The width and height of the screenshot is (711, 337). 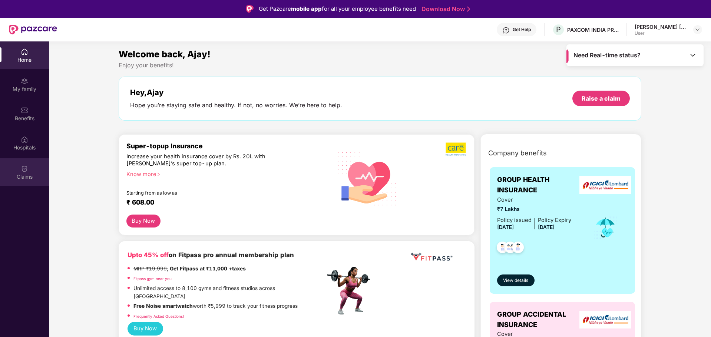 What do you see at coordinates (605, 228) in the screenshot?
I see `img: icon` at bounding box center [605, 228].